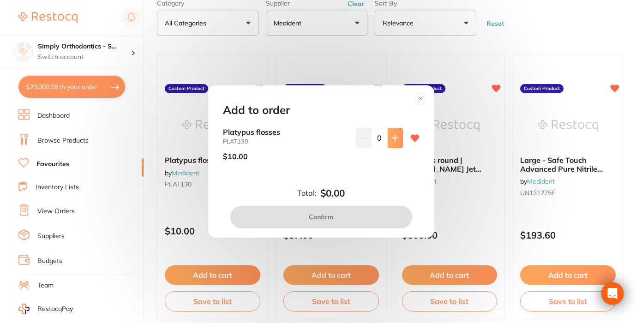  Describe the element at coordinates (286, 141) in the screenshot. I see `small: PLAT130` at that location.